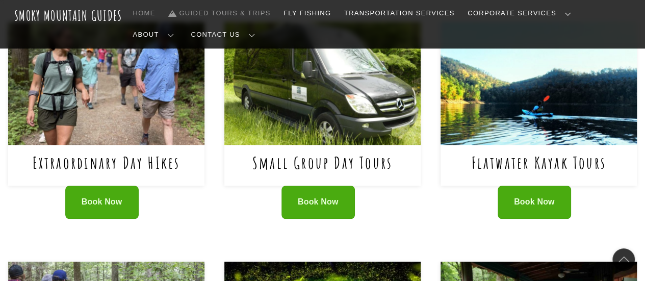 The height and width of the screenshot is (281, 645). Describe the element at coordinates (322, 162) in the screenshot. I see `a: Small Group Day Tours` at that location.